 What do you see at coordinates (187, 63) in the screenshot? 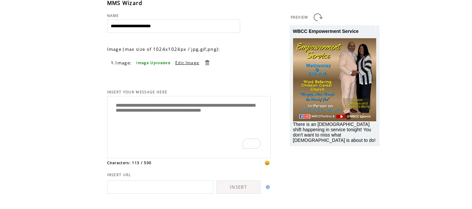
I see `a: Edit Image` at bounding box center [187, 63].